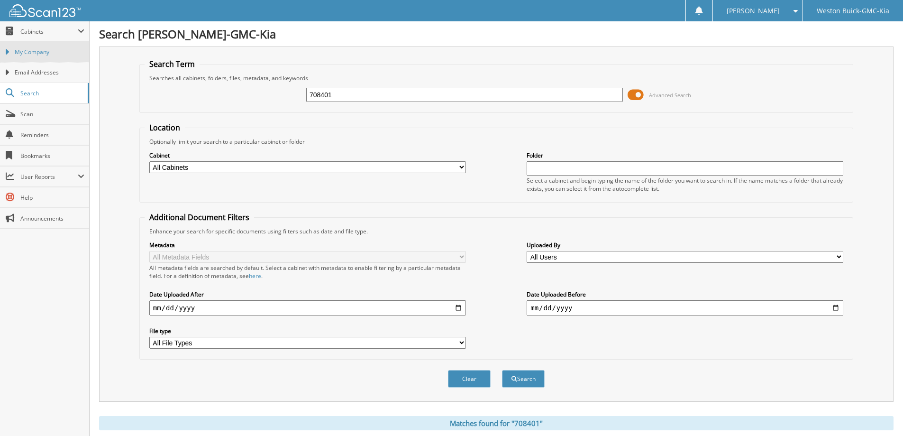 This screenshot has width=903, height=436. Describe the element at coordinates (52, 114) in the screenshot. I see `span: Scan` at that location.